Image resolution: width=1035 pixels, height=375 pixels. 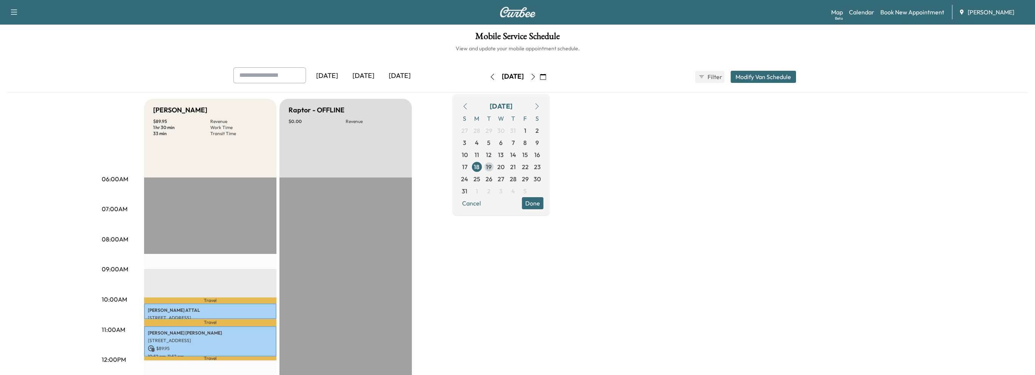 I want to click on p: 10:00AM, so click(x=114, y=299).